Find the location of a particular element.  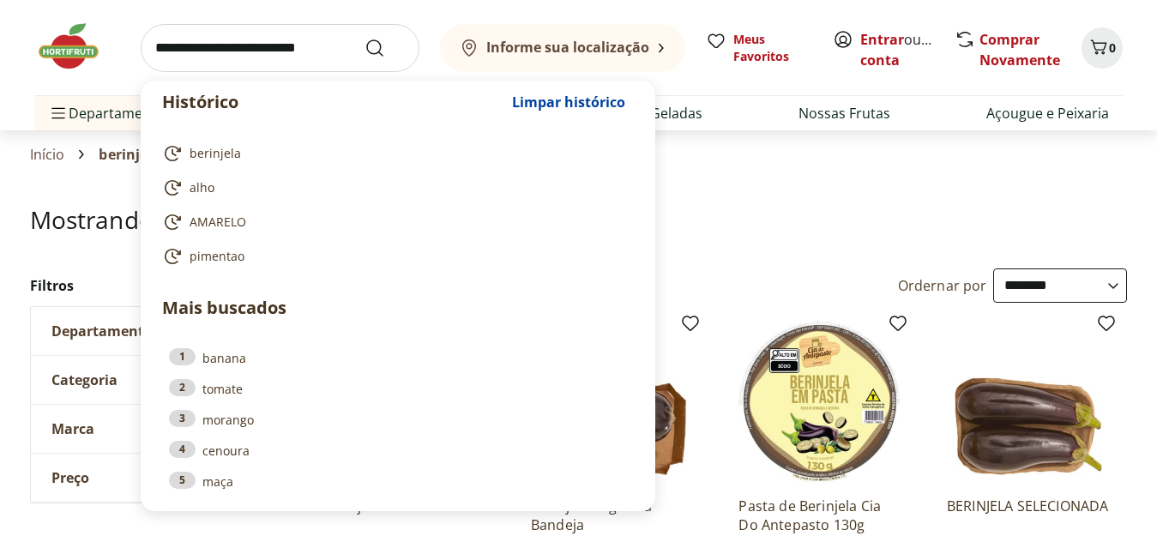

a: 5maça is located at coordinates (398, 481).